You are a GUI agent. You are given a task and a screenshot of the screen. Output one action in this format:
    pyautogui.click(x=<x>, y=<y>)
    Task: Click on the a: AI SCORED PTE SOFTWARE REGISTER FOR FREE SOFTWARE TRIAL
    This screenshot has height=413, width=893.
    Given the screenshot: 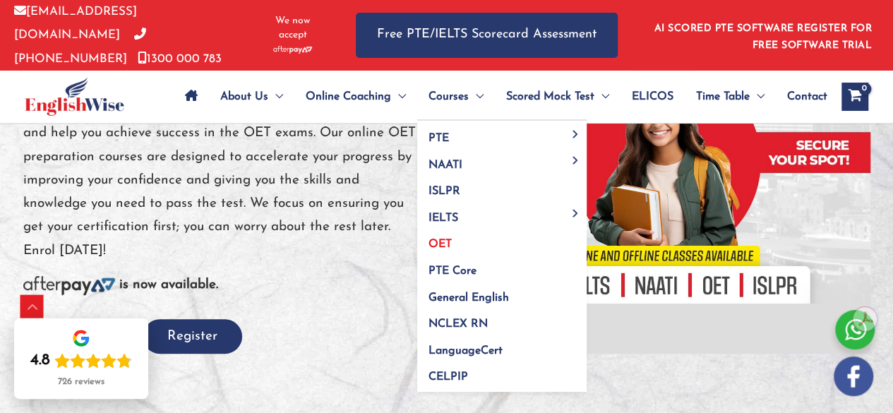 What is the action you would take?
    pyautogui.click(x=763, y=37)
    